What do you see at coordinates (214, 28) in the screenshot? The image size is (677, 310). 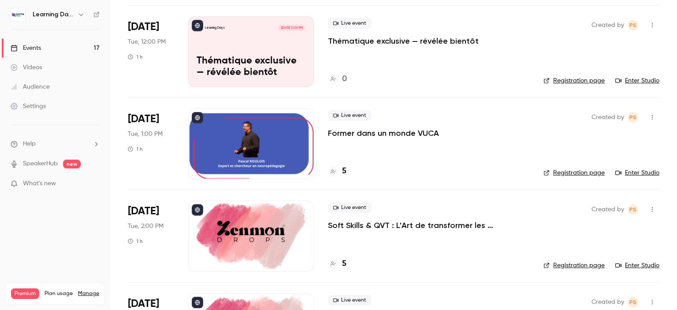 I see `p: Learning Days` at bounding box center [214, 28].